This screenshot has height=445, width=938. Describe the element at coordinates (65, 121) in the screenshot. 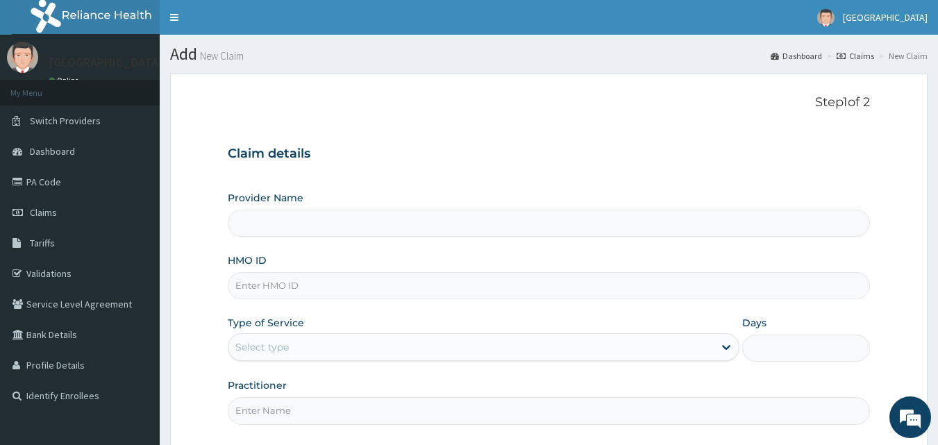

I see `span: Switch Providers` at that location.